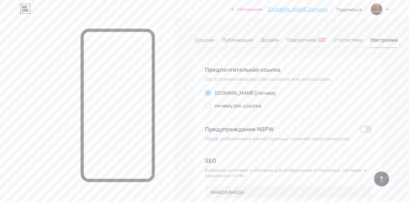 Image resolution: width=409 pixels, height=202 pixels. I want to click on ya-tr-span: .bio.ссылка, so click(247, 106).